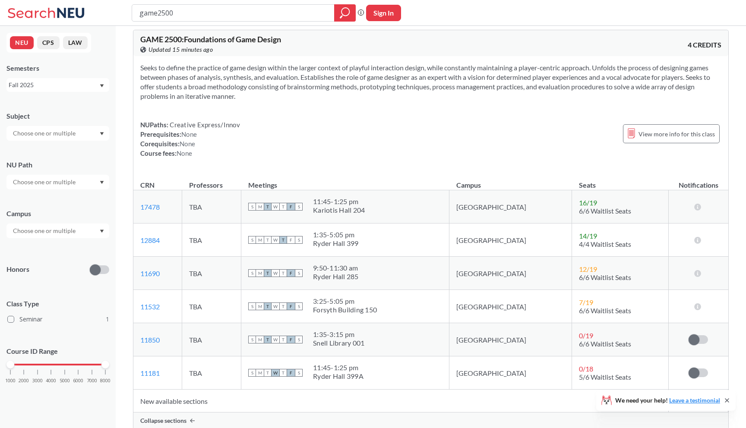  Describe the element at coordinates (346, 181) in the screenshot. I see `th: Meetings` at that location.